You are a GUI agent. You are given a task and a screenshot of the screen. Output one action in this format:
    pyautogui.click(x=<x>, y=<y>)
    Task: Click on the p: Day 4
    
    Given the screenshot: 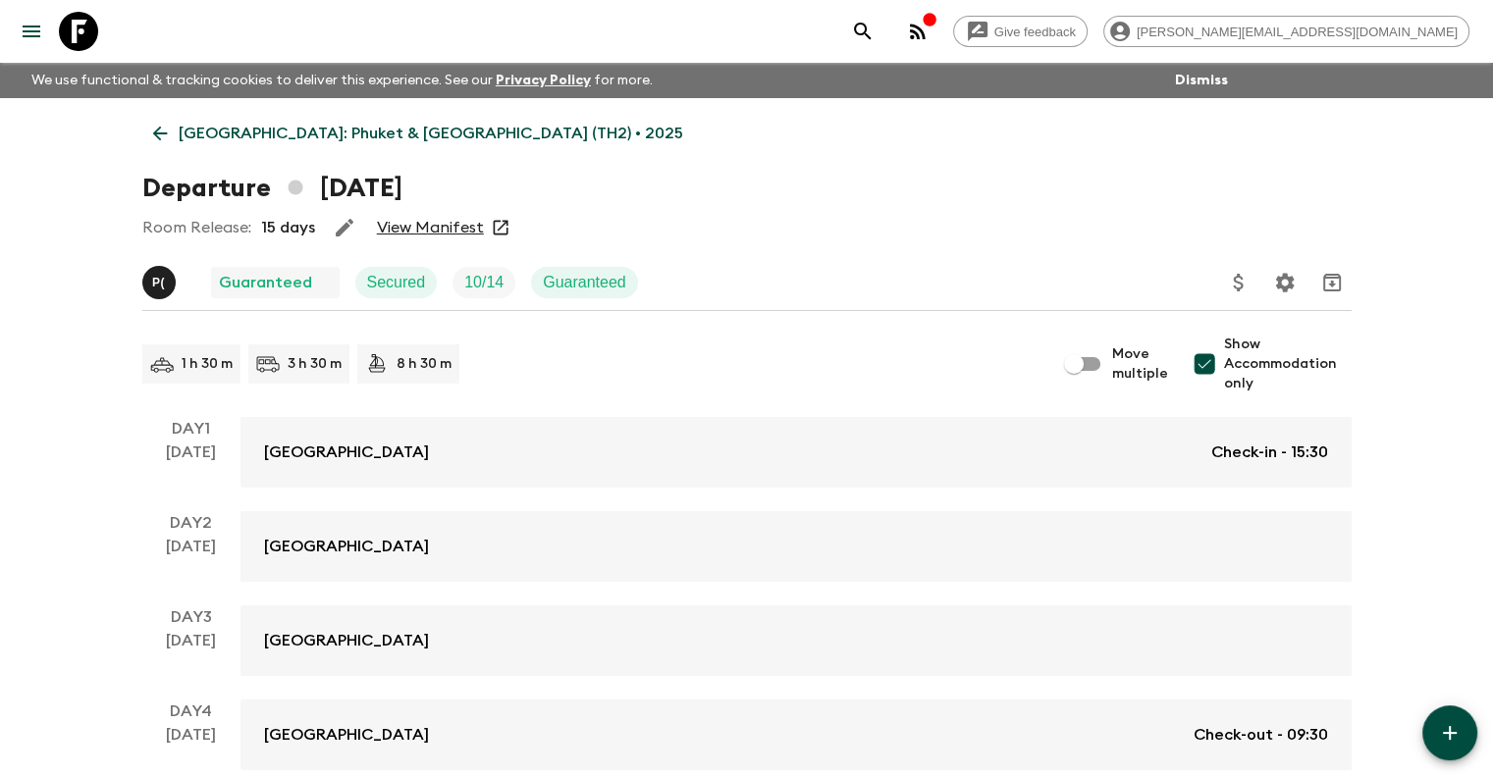 What is the action you would take?
    pyautogui.click(x=191, y=712)
    